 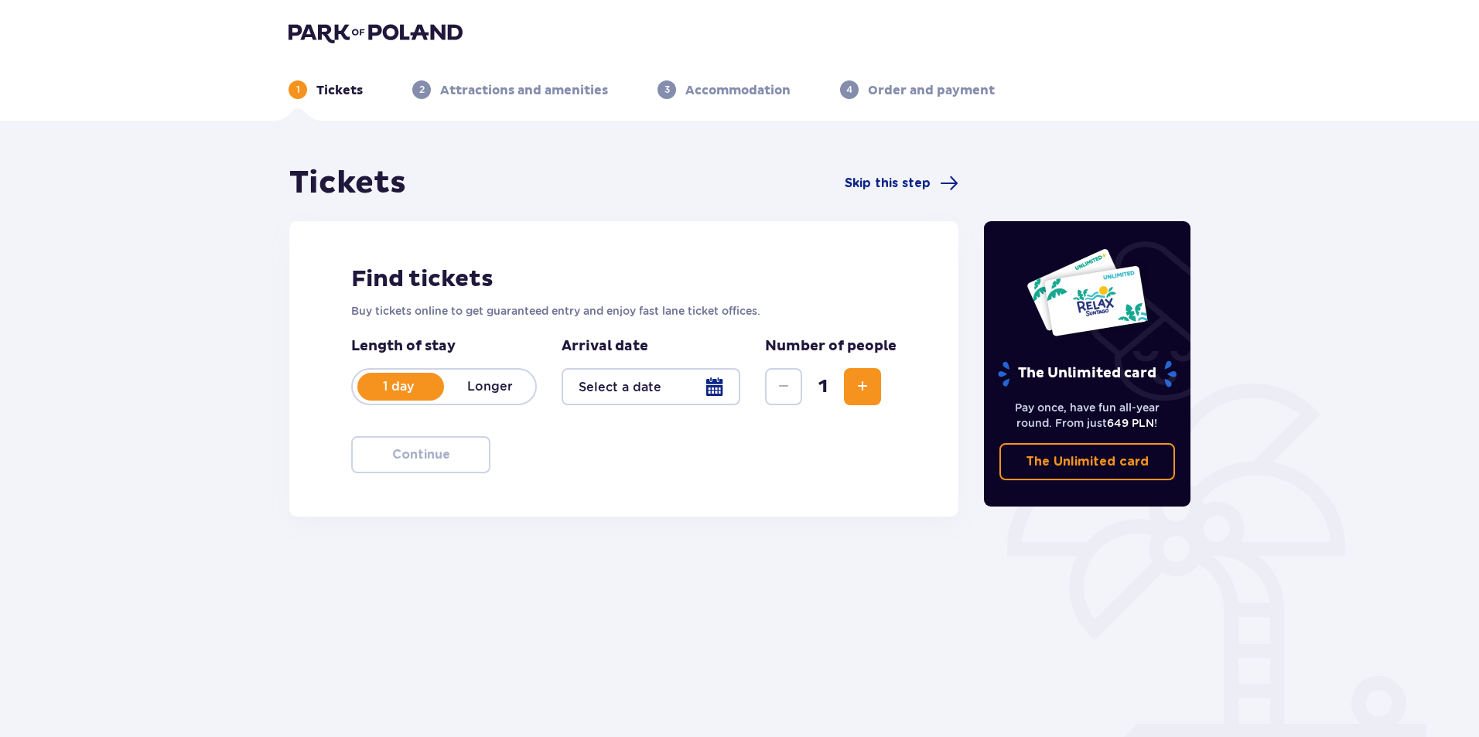 What do you see at coordinates (738, 91) in the screenshot?
I see `p: Accommodation` at bounding box center [738, 91].